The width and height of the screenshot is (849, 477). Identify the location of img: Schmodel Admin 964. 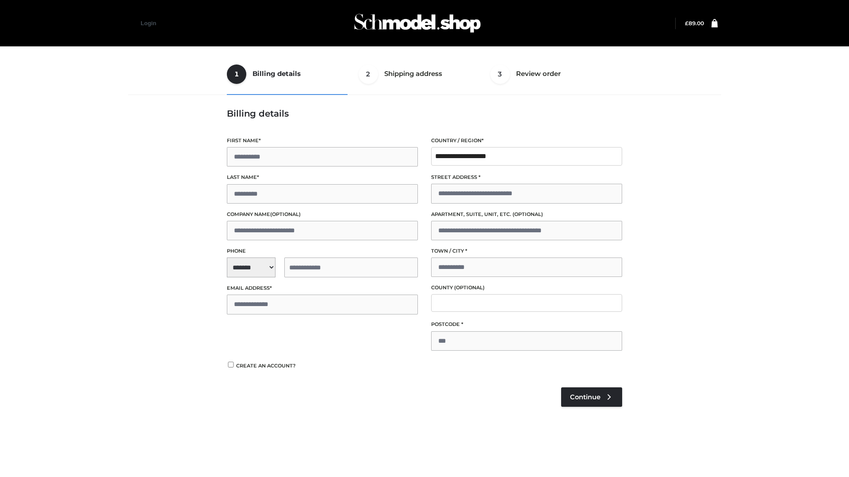
(417, 23).